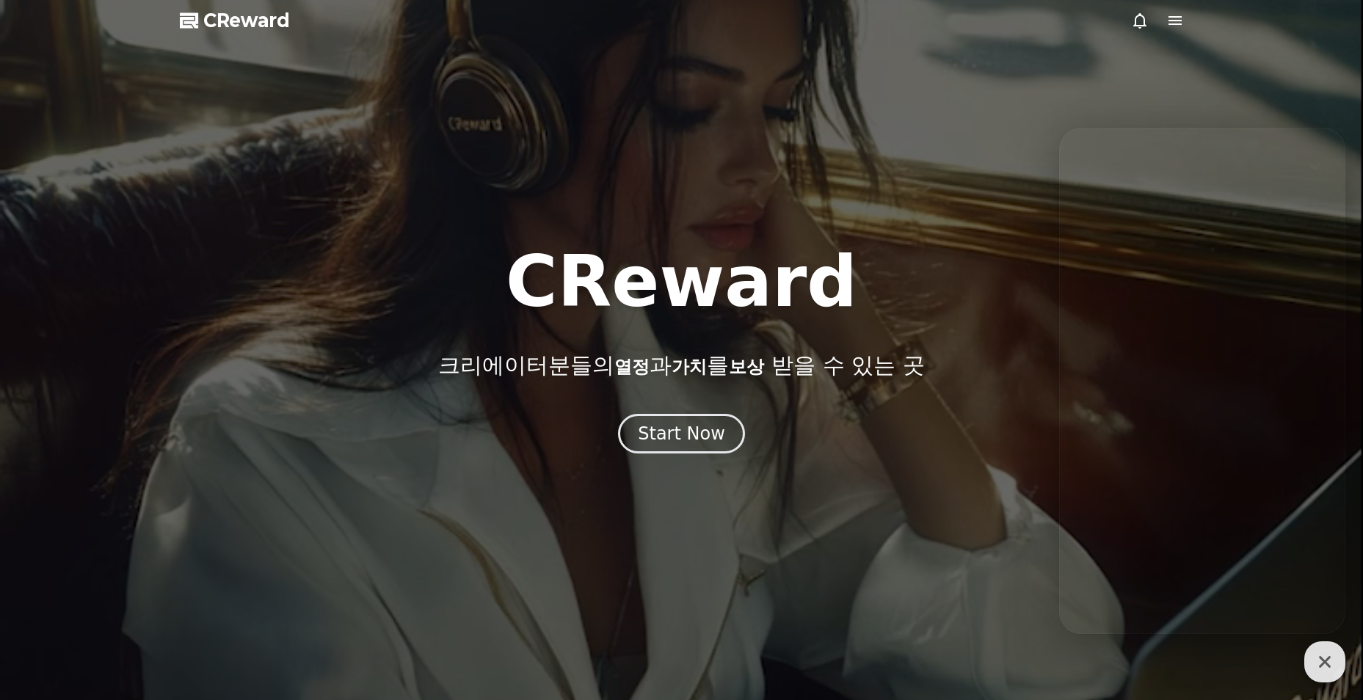 The height and width of the screenshot is (700, 1363). I want to click on div: Start Now, so click(681, 434).